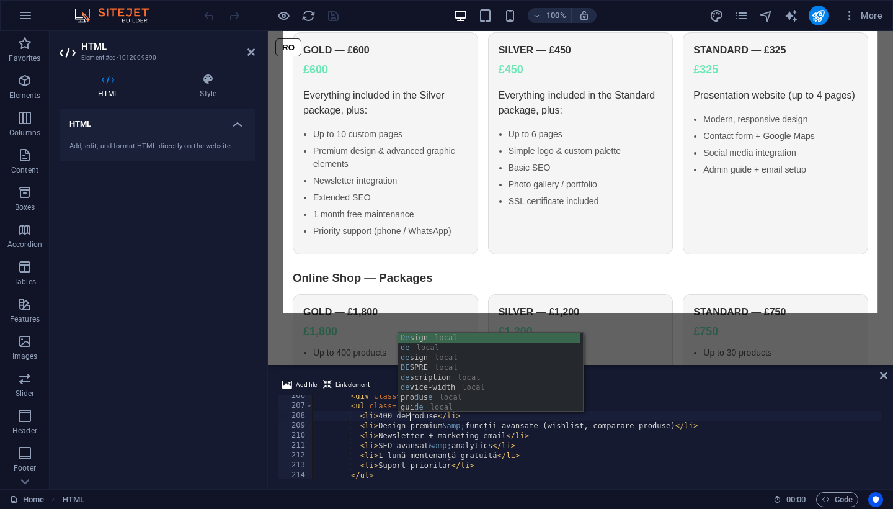 This screenshot has height=509, width=893. What do you see at coordinates (168, 47) in the screenshot?
I see `h2: HTML` at bounding box center [168, 47].